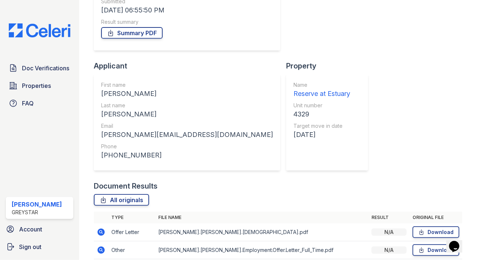 The height and width of the screenshot is (260, 477). Describe the element at coordinates (40, 103) in the screenshot. I see `a: FAQ` at that location.